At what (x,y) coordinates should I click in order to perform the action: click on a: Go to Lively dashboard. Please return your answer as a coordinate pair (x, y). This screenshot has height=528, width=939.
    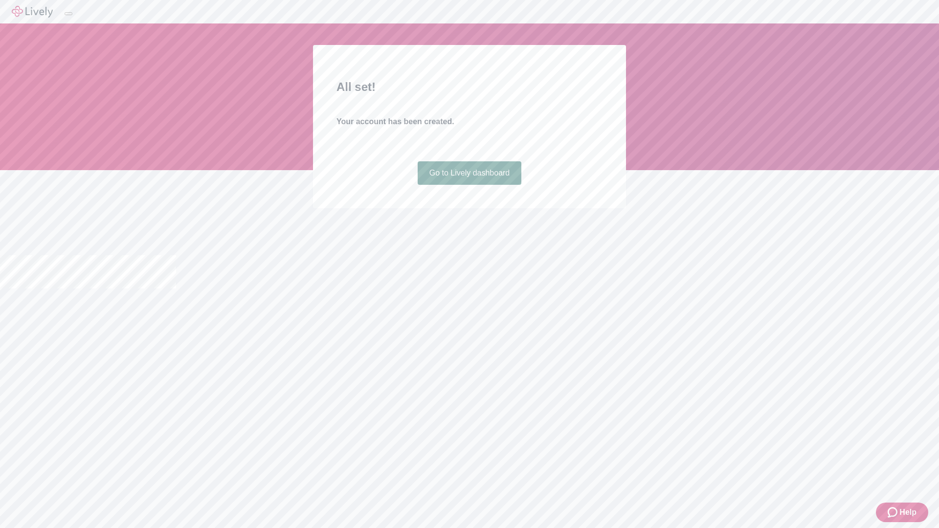
    Looking at the image, I should click on (470, 173).